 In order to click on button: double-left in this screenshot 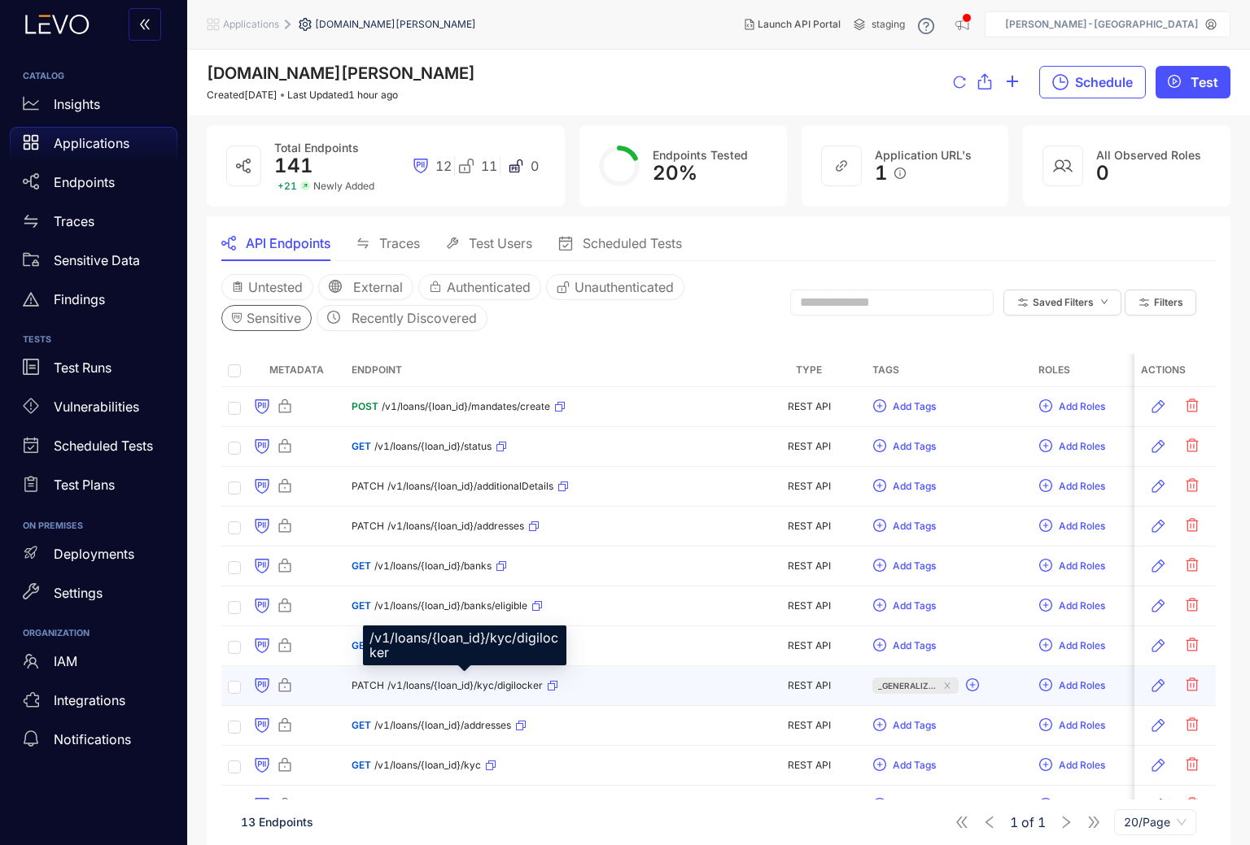, I will do `click(145, 24)`.